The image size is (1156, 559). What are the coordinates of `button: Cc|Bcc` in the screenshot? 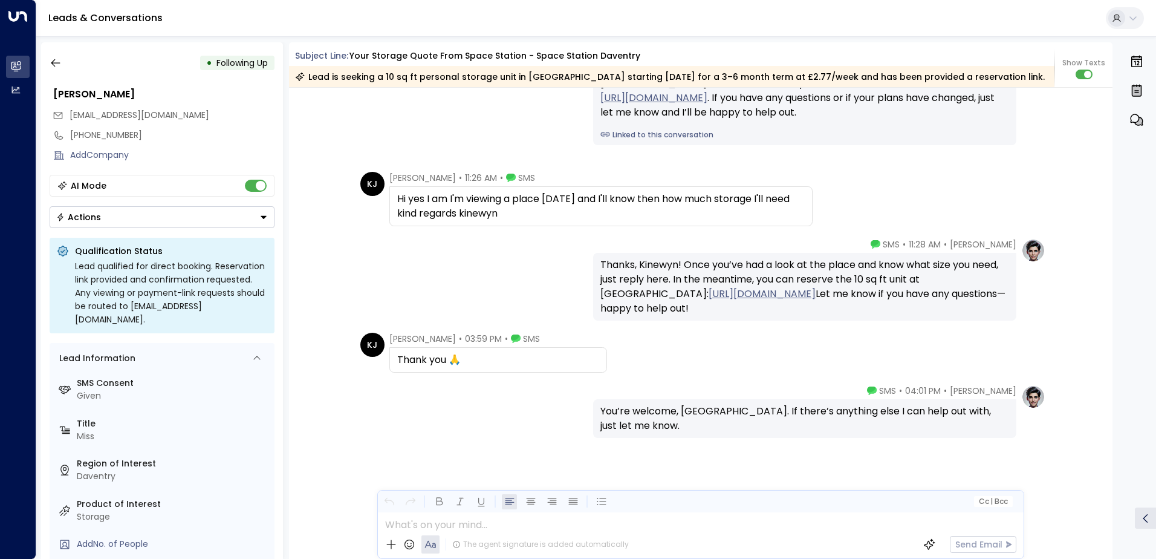 It's located at (993, 501).